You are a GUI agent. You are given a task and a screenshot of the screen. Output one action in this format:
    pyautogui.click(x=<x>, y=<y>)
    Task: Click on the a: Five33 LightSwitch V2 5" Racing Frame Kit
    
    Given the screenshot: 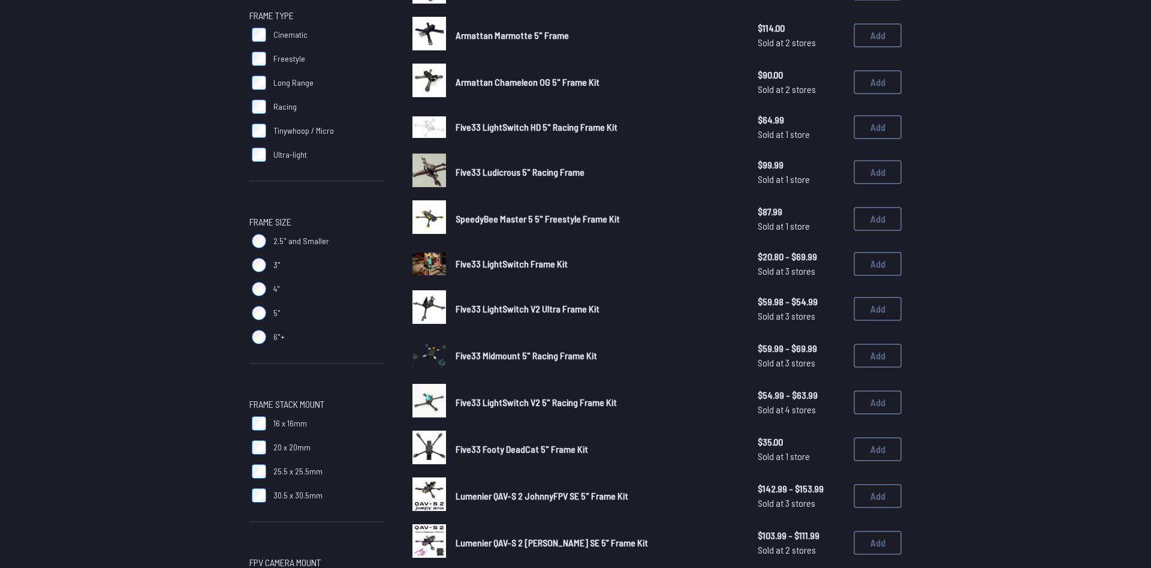 What is the action you would take?
    pyautogui.click(x=597, y=402)
    